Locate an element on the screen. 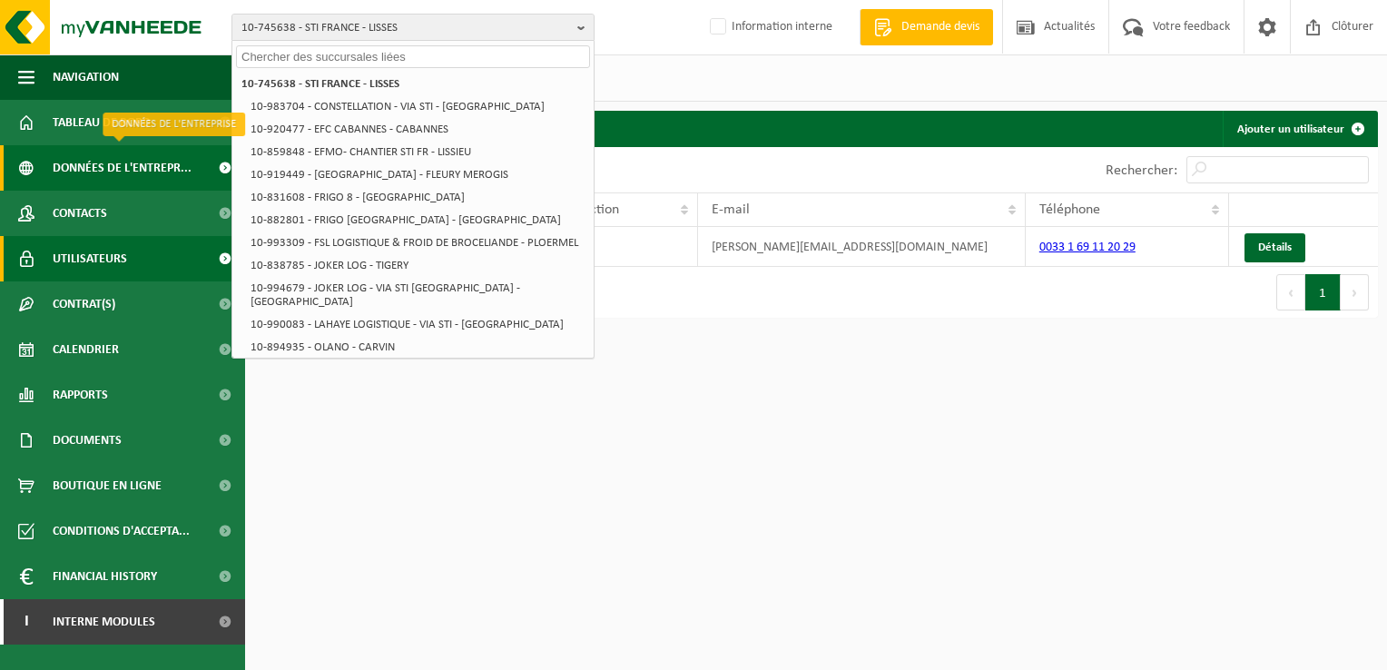  a: Demande devis is located at coordinates (926, 27).